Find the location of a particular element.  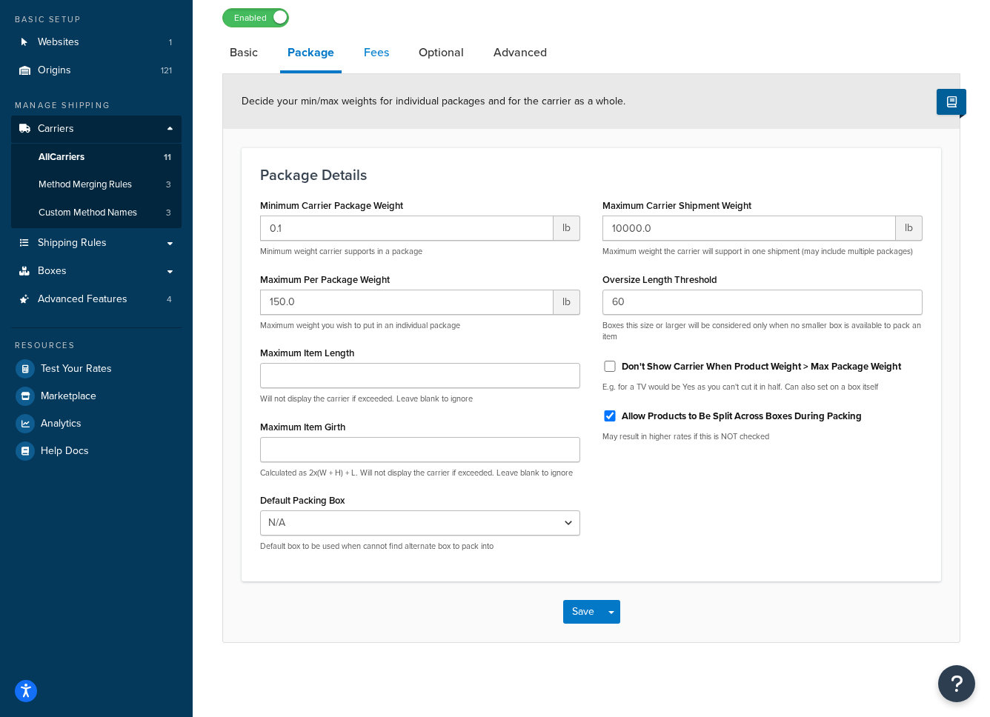

button: Show Help Docs is located at coordinates (951, 101).